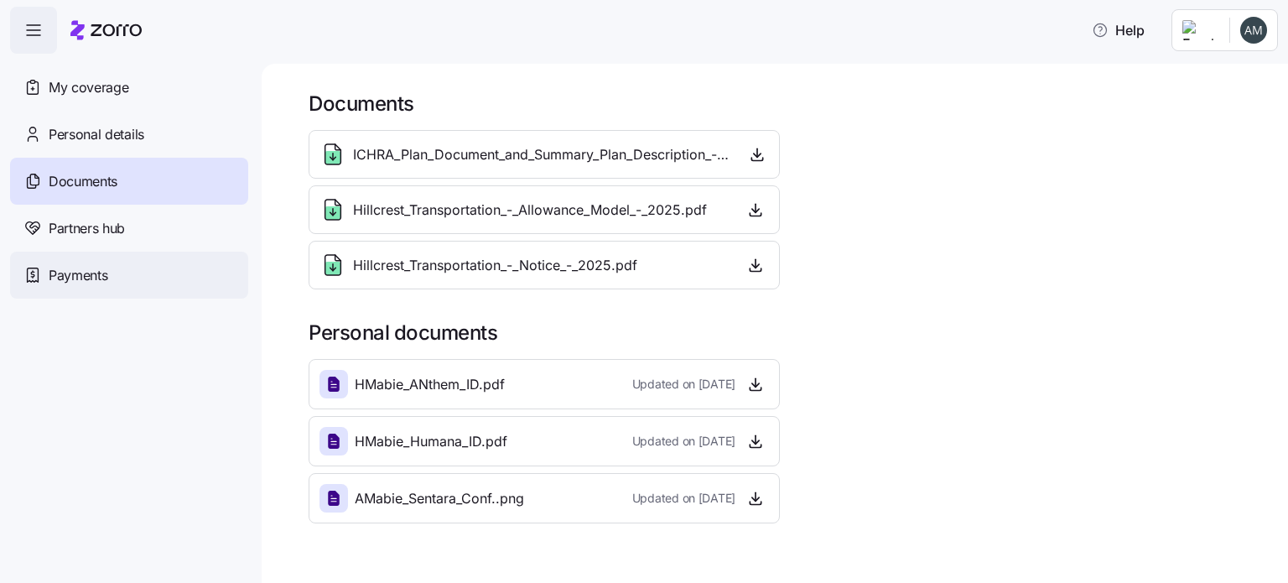 The height and width of the screenshot is (583, 1288). Describe the element at coordinates (530, 210) in the screenshot. I see `span: Hillcrest_Transportation_-_Allowance_Model_-_2025.pdf` at that location.